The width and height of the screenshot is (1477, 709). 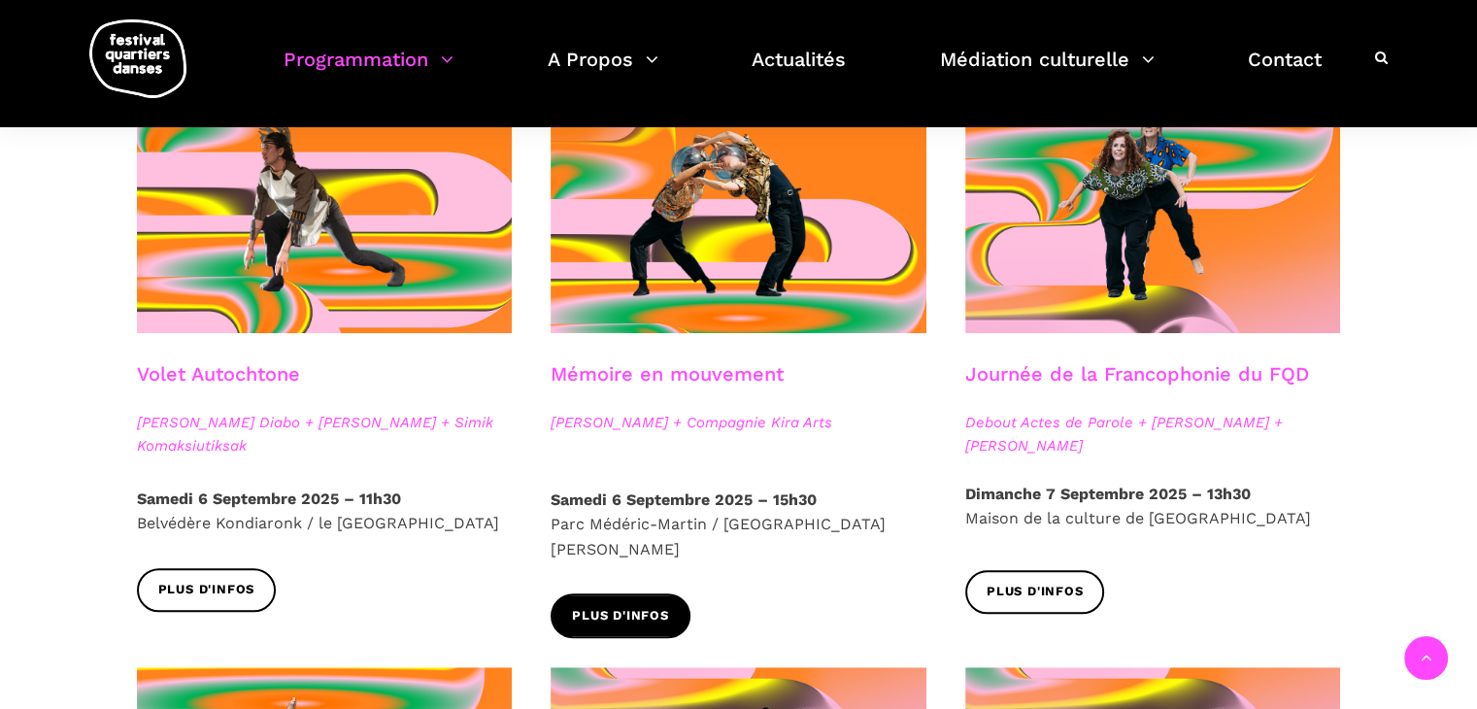 What do you see at coordinates (368, 71) in the screenshot?
I see `a: Programmation` at bounding box center [368, 71].